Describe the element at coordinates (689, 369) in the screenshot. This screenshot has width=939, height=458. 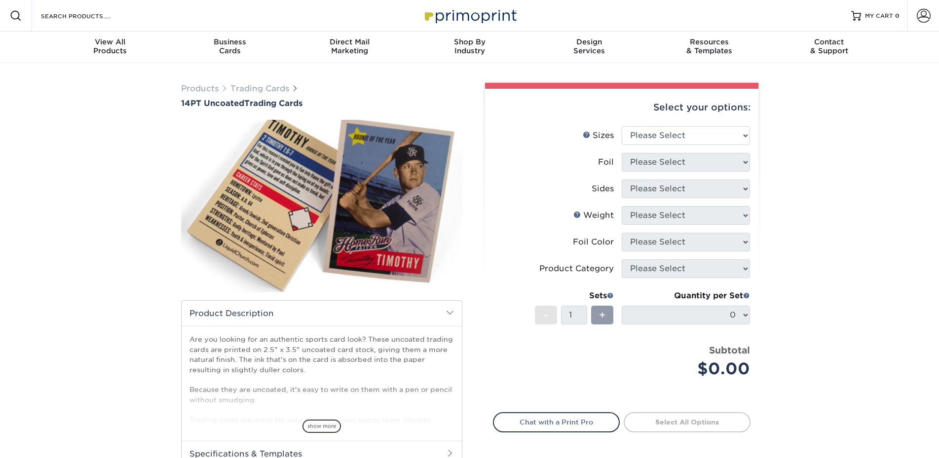
I see `div: $0.00` at that location.